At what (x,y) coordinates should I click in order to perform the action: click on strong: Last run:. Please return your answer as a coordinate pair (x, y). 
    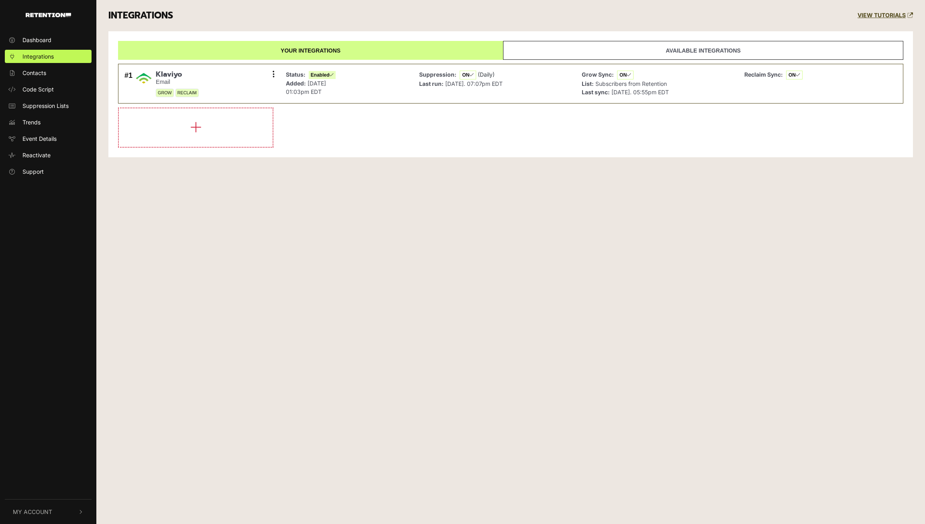
    Looking at the image, I should click on (431, 84).